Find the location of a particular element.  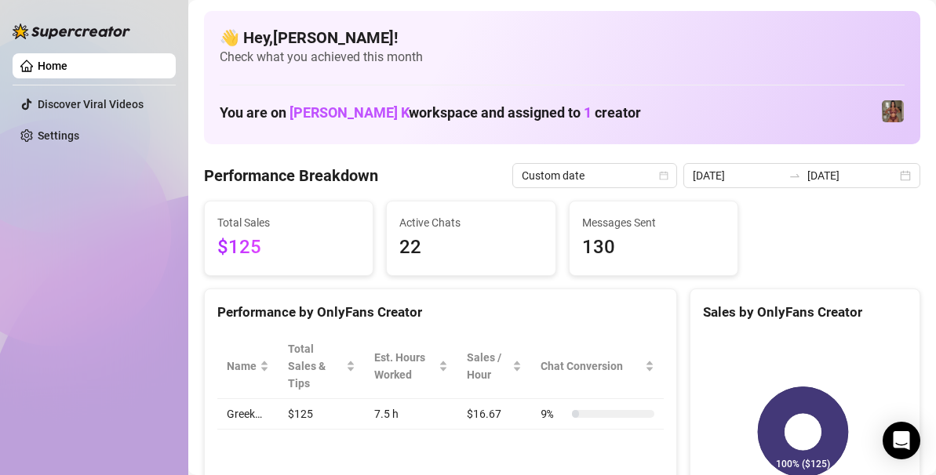

span: 22 is located at coordinates (471, 248).